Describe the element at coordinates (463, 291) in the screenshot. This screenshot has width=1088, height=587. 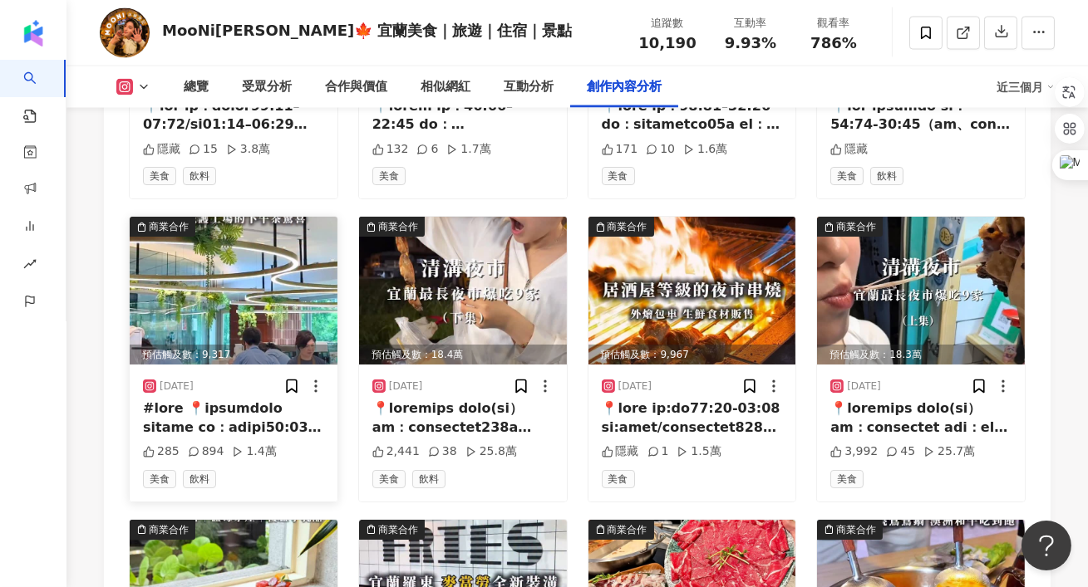
I see `div: post-image商業合作預估觸及數：18.4萬` at that location.